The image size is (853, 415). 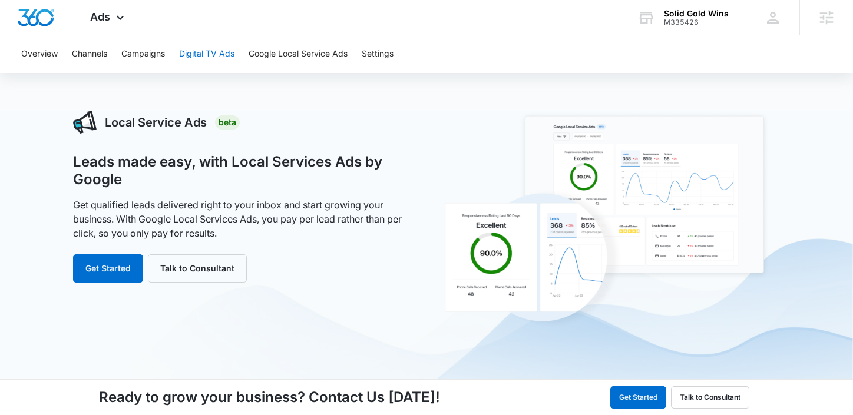 I want to click on div: Beta, so click(x=227, y=122).